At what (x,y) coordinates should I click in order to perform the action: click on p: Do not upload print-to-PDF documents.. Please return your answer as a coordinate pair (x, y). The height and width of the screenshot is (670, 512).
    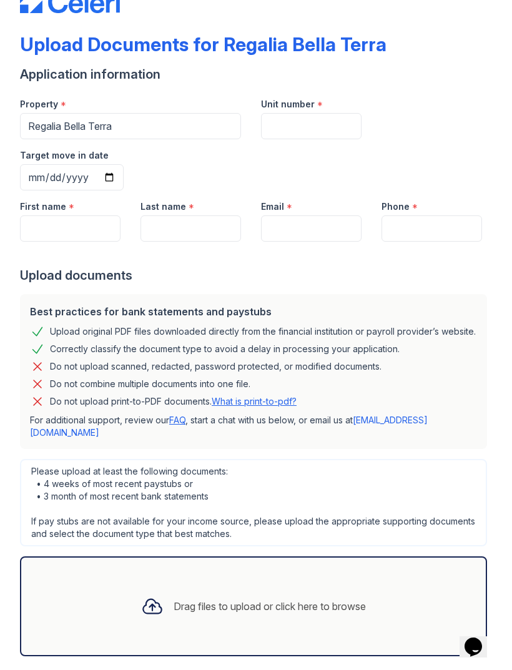
    Looking at the image, I should click on (173, 401).